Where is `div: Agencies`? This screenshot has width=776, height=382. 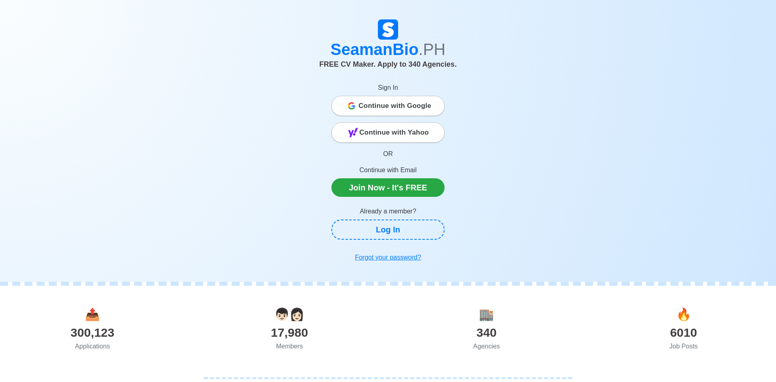
div: Agencies is located at coordinates (487, 346).